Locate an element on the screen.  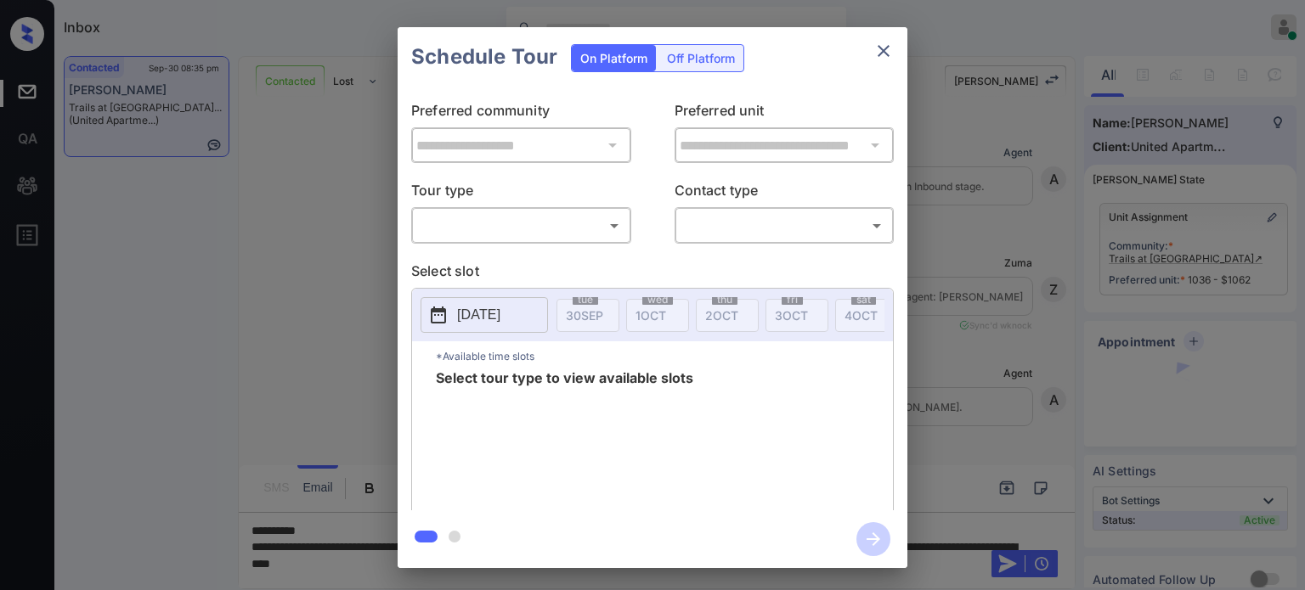
div: On Platform is located at coordinates (613, 58).